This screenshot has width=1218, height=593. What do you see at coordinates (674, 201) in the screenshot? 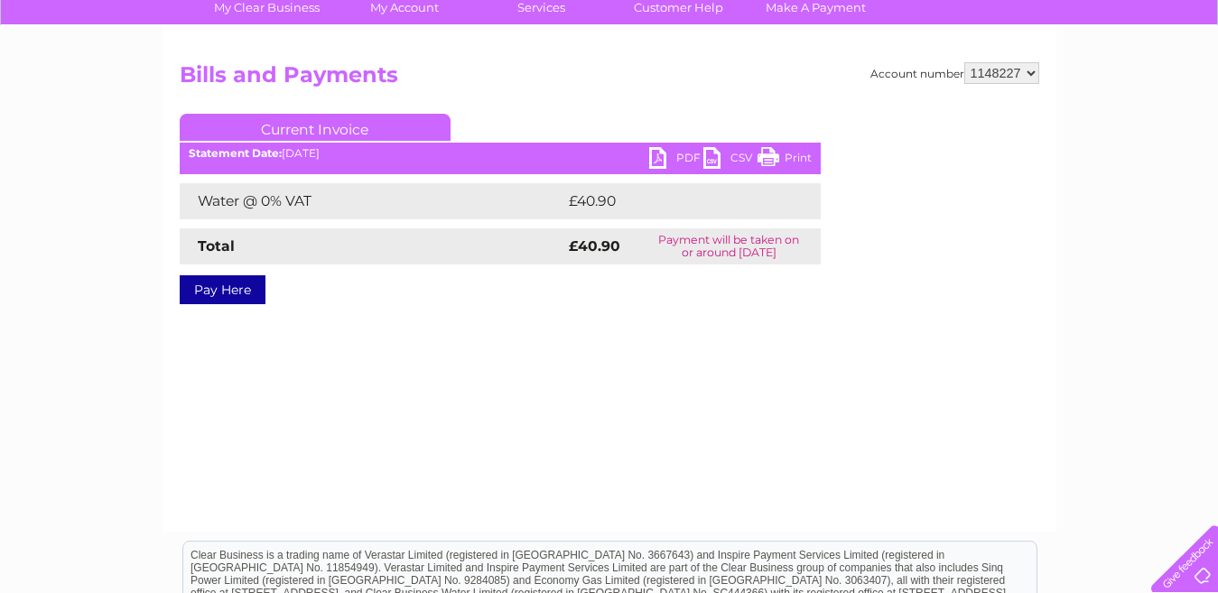
I see `td: £40.90` at bounding box center [674, 201].